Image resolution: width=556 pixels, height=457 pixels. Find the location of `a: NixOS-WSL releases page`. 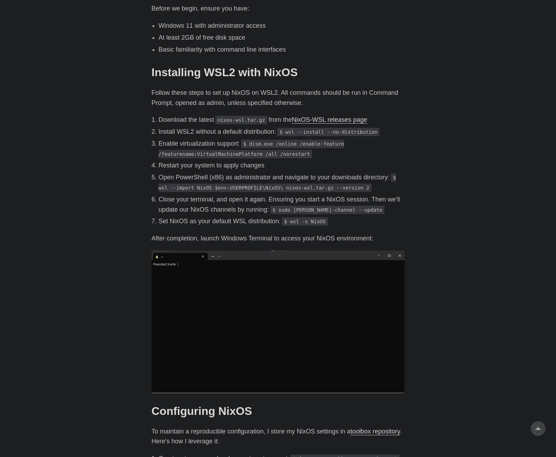

a: NixOS-WSL releases page is located at coordinates (329, 120).